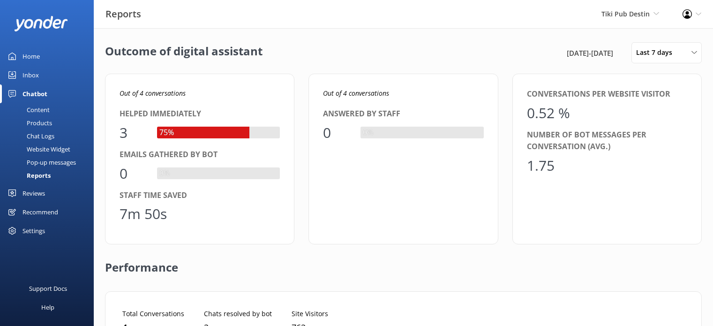  Describe the element at coordinates (48, 288) in the screenshot. I see `div: Support Docs` at that location.